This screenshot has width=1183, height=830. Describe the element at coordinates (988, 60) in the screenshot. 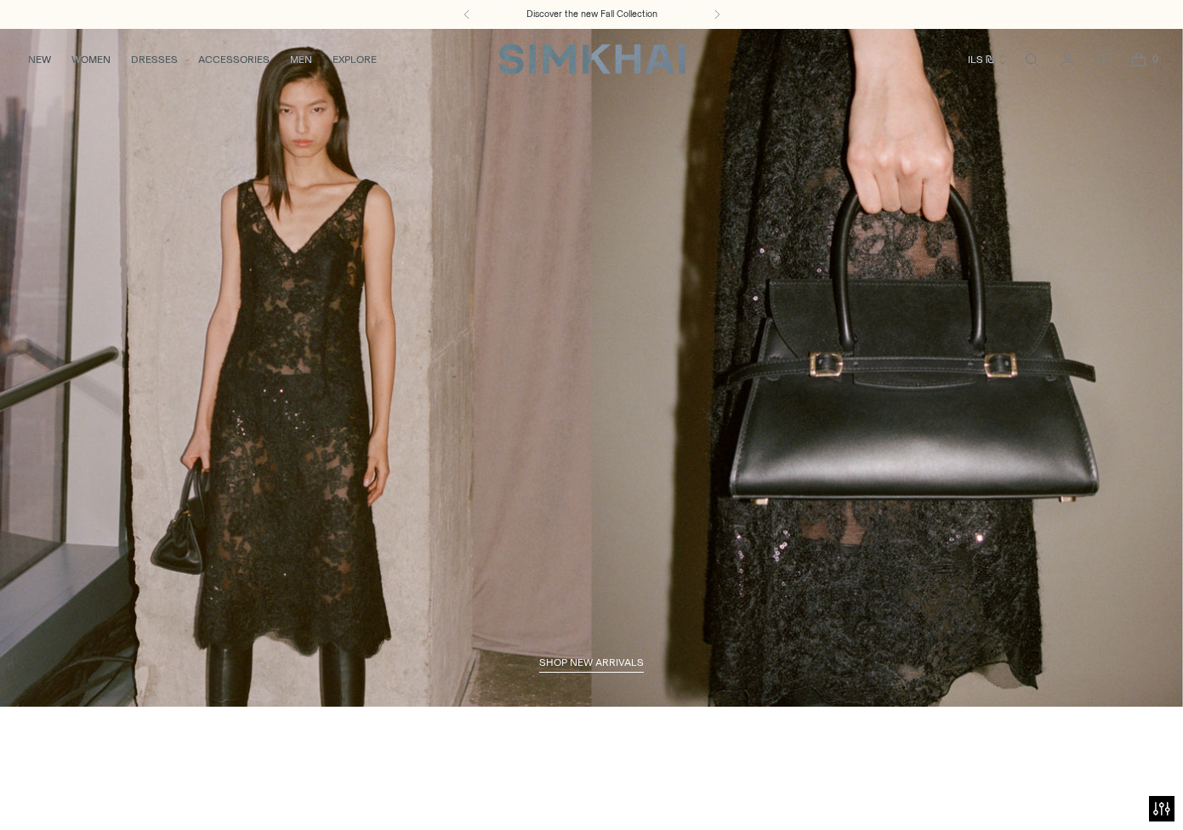

I see `button: ILS ₪` at that location.